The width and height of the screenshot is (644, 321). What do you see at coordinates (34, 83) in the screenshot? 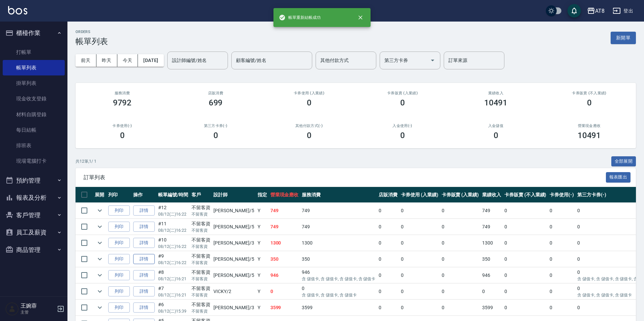
I see `a: 掛單列表` at bounding box center [34, 83].